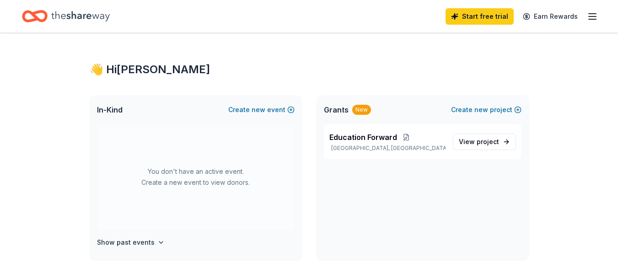 This screenshot has height=274, width=618. What do you see at coordinates (488, 141) in the screenshot?
I see `span: project` at bounding box center [488, 141].